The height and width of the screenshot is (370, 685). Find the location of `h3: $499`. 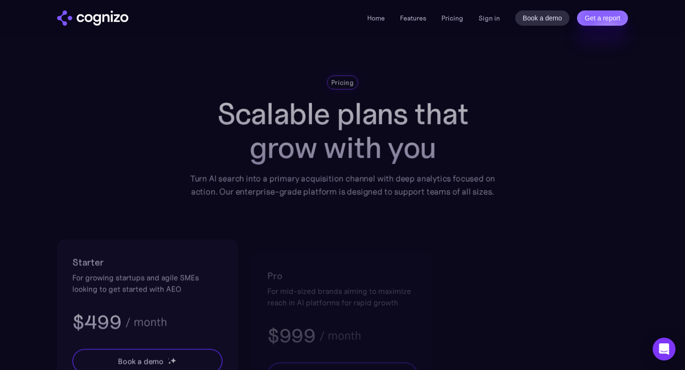

h3: $499 is located at coordinates (97, 322).